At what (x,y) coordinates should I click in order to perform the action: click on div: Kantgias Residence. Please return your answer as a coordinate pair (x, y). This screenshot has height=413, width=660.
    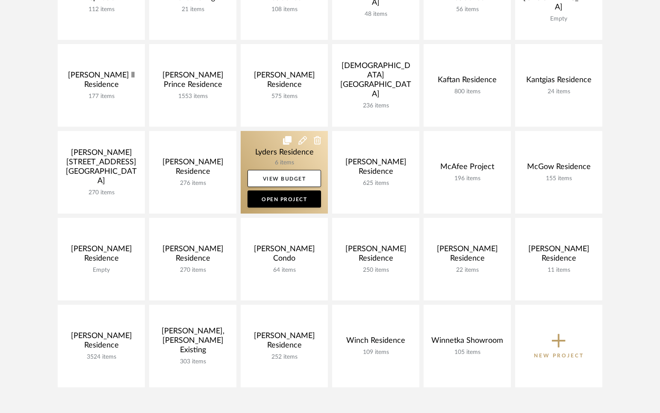
    Looking at the image, I should click on (559, 82).